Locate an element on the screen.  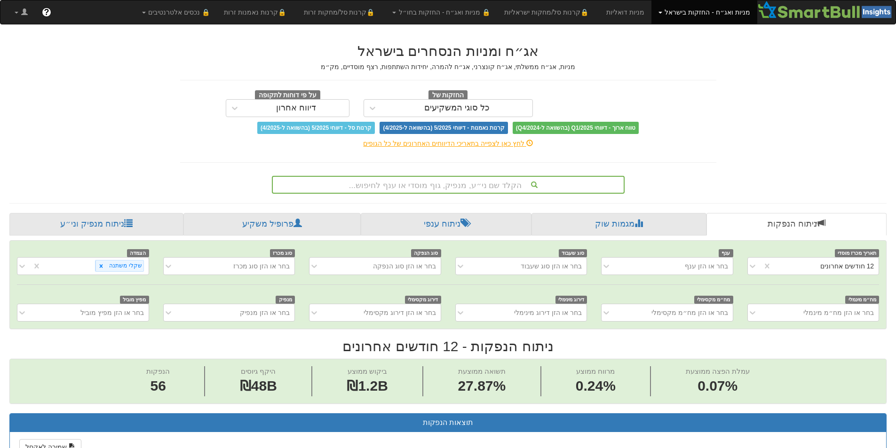
span: דירוג מינימלי is located at coordinates (571, 299).